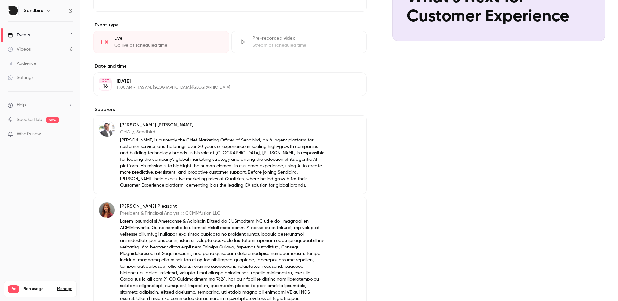 The width and height of the screenshot is (618, 301). I want to click on img: Charles Studt, so click(107, 129).